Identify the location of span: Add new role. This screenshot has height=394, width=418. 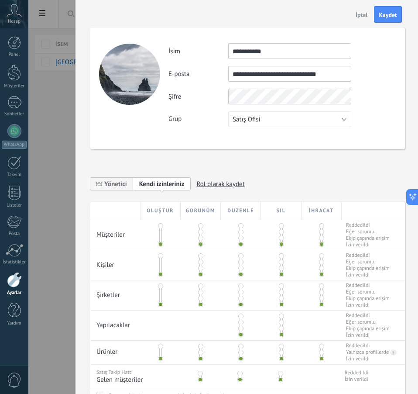
(162, 183).